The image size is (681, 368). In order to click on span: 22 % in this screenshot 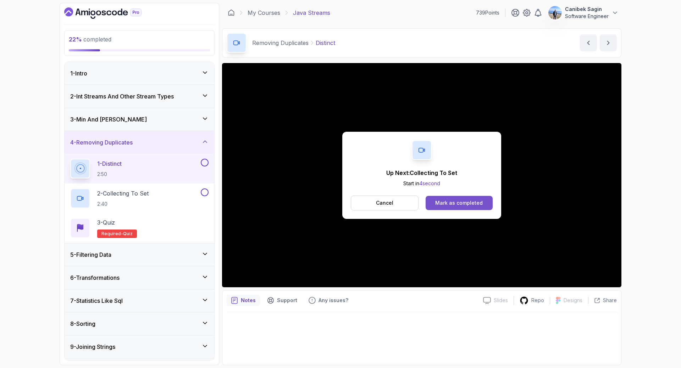, I will do `click(75, 39)`.